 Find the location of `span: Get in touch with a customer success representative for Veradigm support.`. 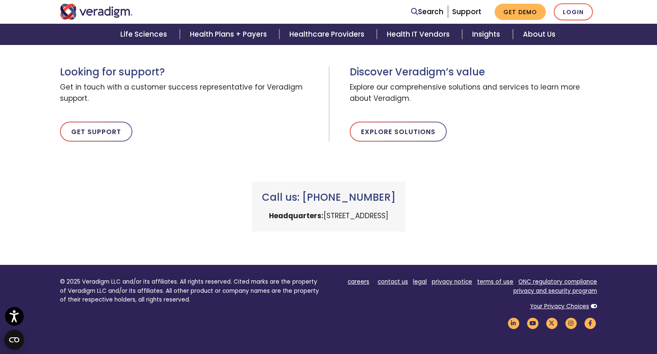

span: Get in touch with a customer success representative for Veradigm support. is located at coordinates (191, 93).